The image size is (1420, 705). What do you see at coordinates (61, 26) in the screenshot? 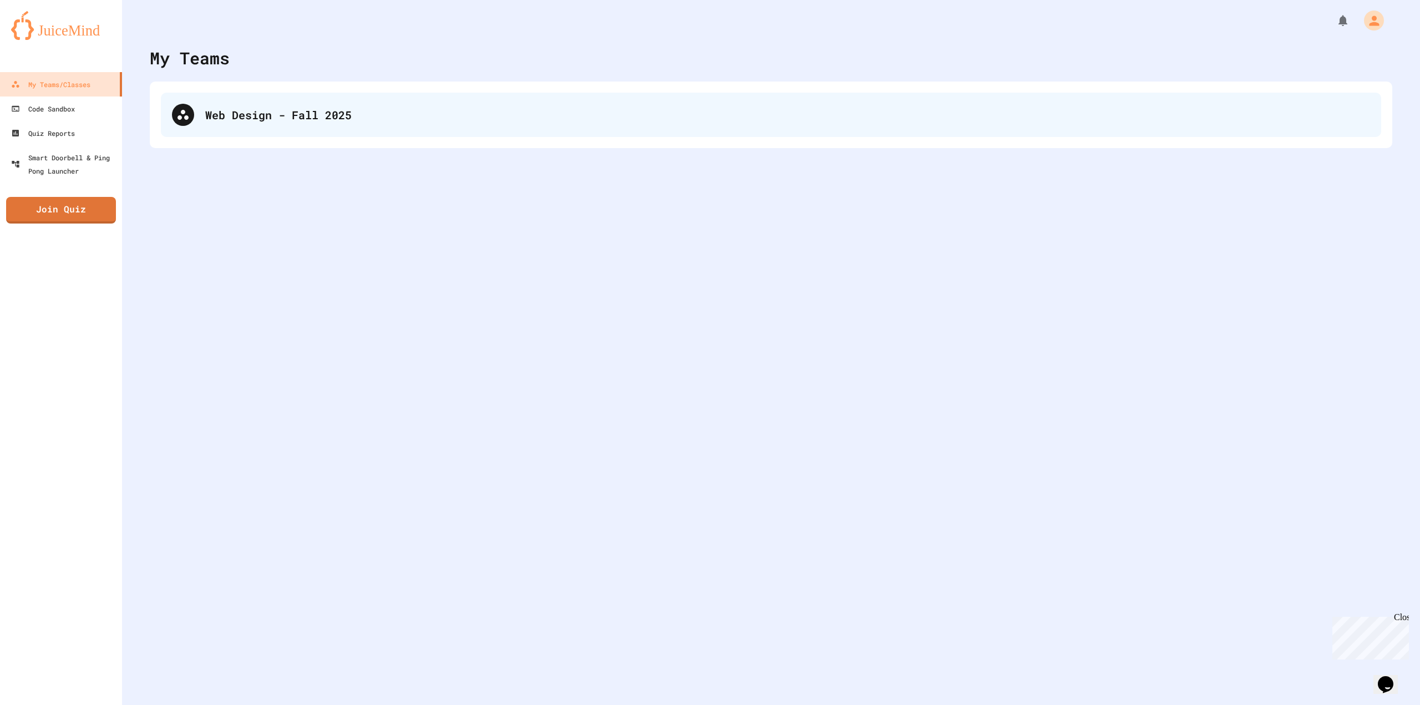
I see `img: logo-orange.svg` at bounding box center [61, 26].